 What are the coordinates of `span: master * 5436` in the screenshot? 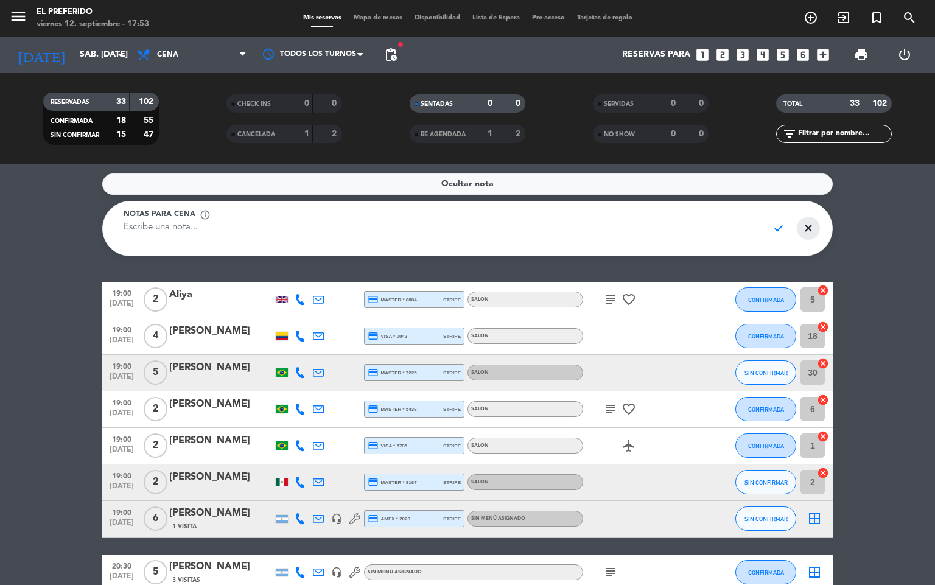 It's located at (392, 409).